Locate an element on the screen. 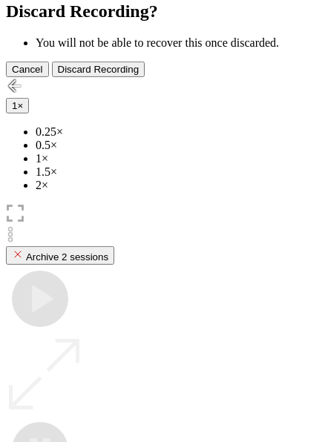 Image resolution: width=325 pixels, height=442 pixels. li: 1.5× is located at coordinates (177, 172).